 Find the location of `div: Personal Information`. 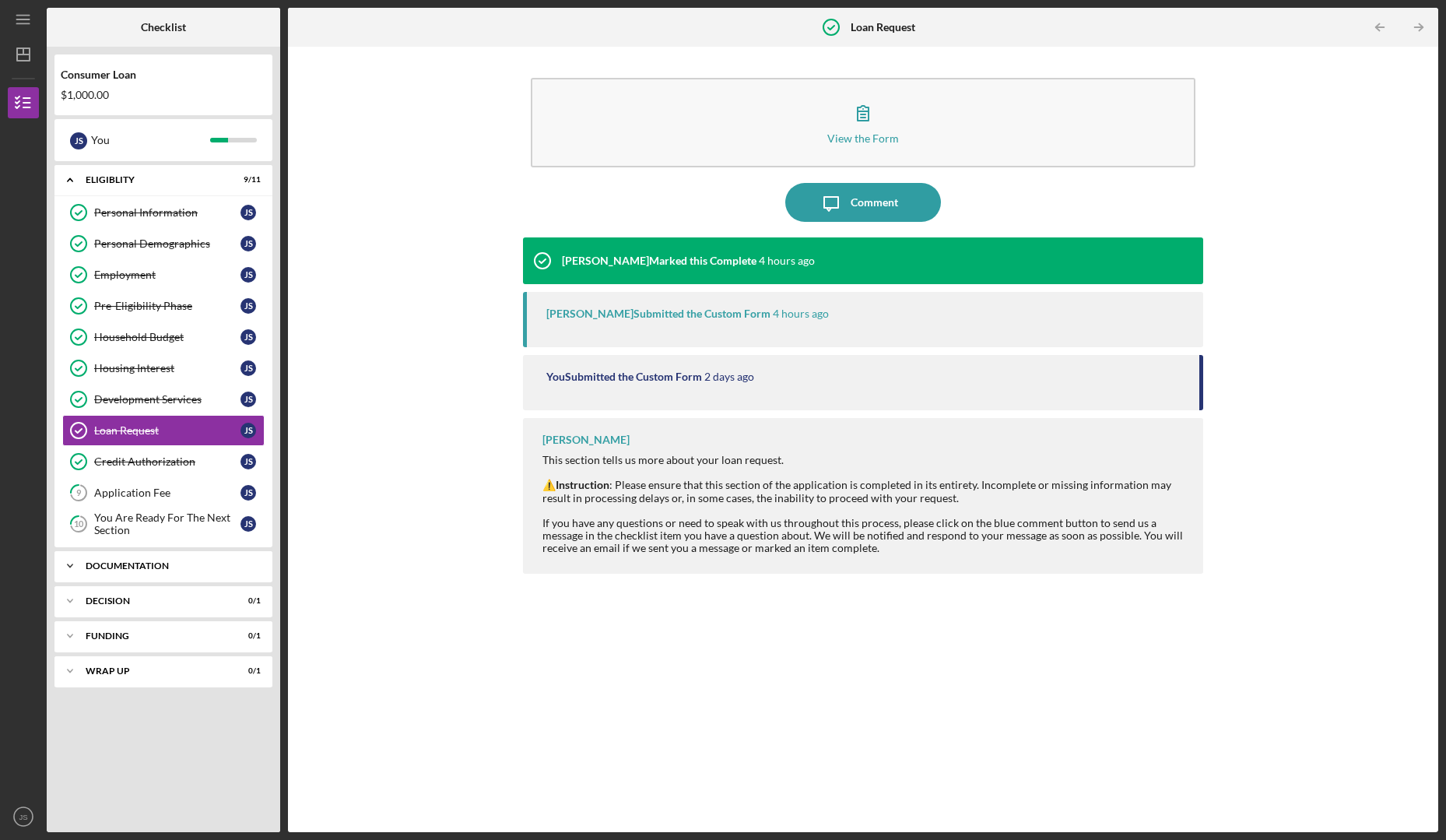

div: Personal Information is located at coordinates (167, 213).